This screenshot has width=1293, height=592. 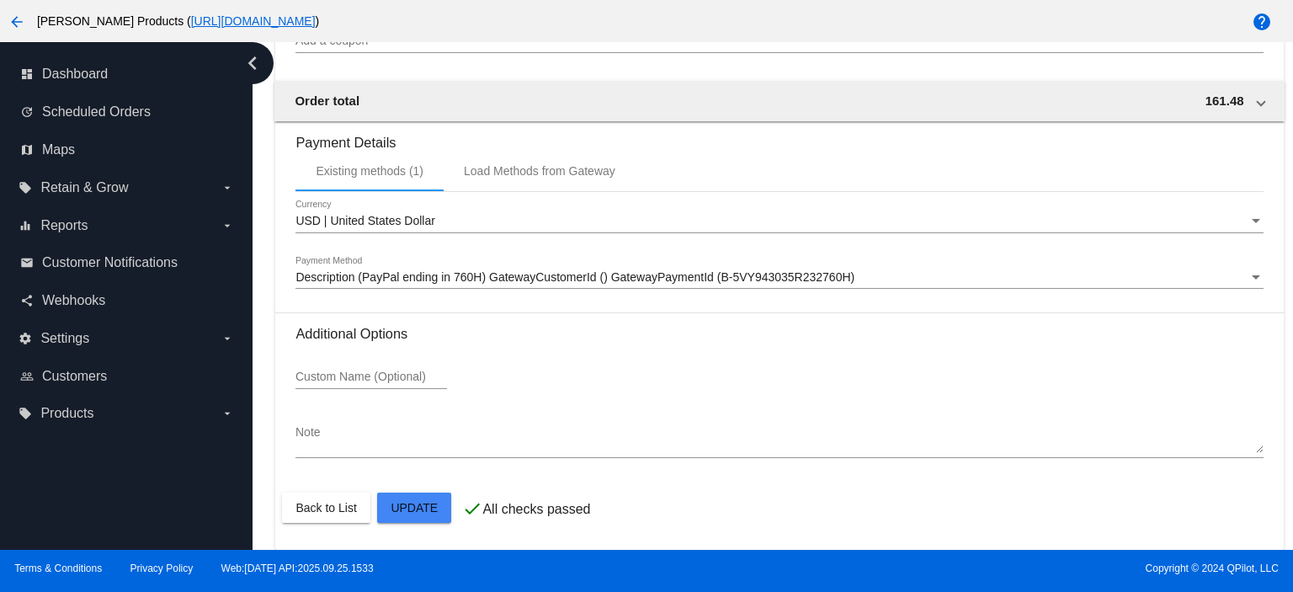 I want to click on a: Privacy Policy, so click(x=162, y=568).